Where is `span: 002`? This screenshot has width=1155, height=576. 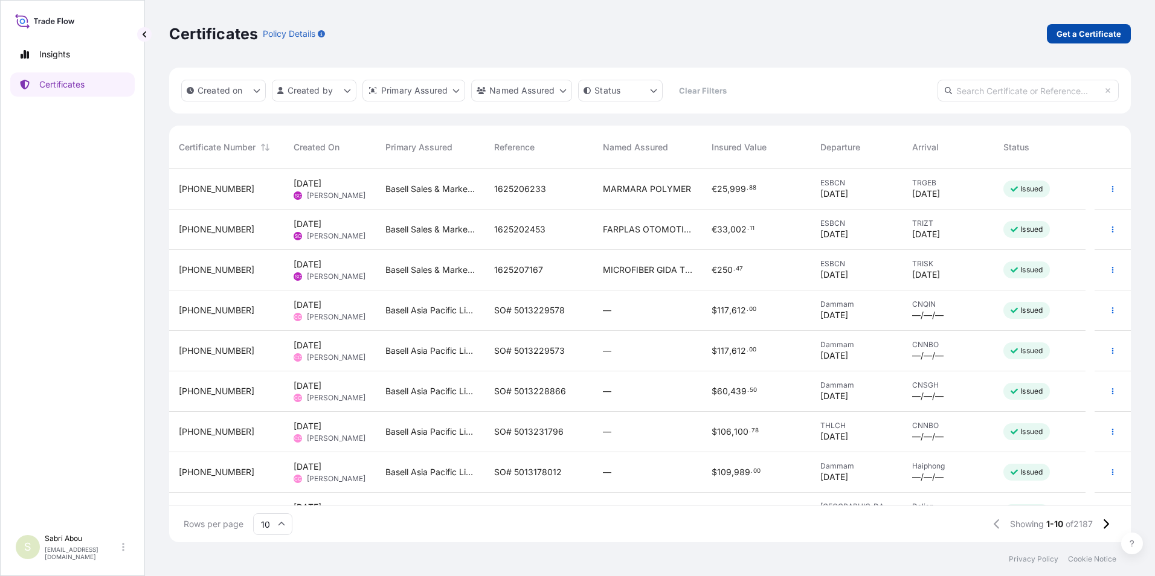 span: 002 is located at coordinates (738, 230).